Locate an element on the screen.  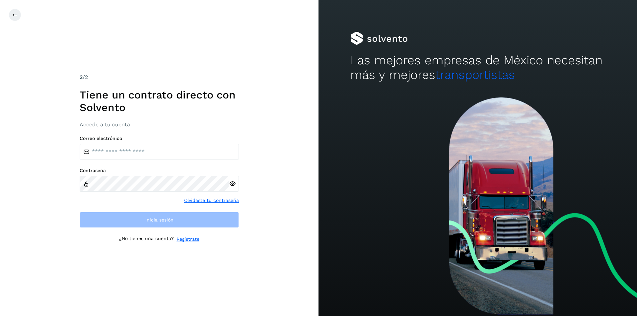
label: Contraseña is located at coordinates (159, 171).